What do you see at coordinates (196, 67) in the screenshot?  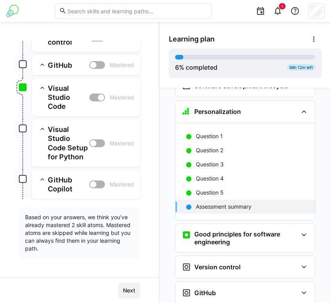 I see `div: % completed` at bounding box center [196, 67].